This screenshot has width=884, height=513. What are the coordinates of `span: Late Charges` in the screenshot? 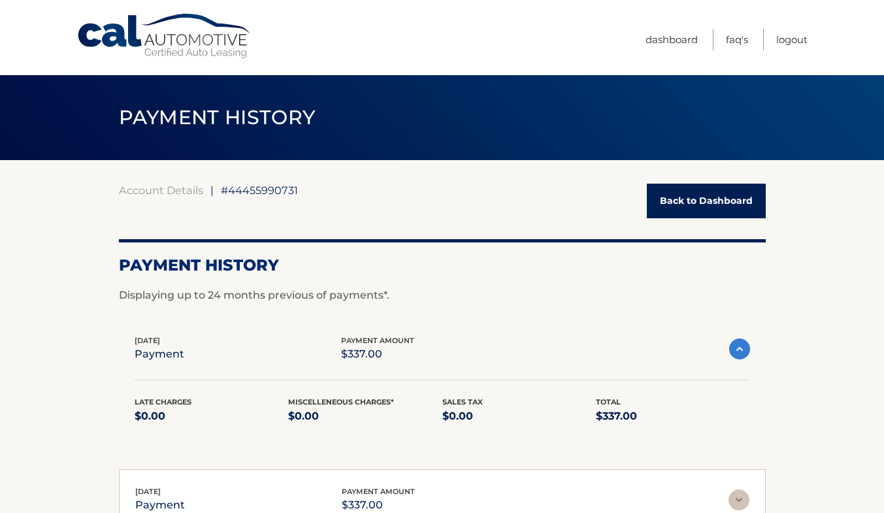 It's located at (163, 402).